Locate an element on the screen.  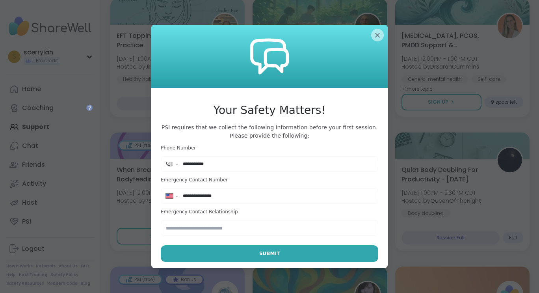
span: Submit is located at coordinates (269, 253).